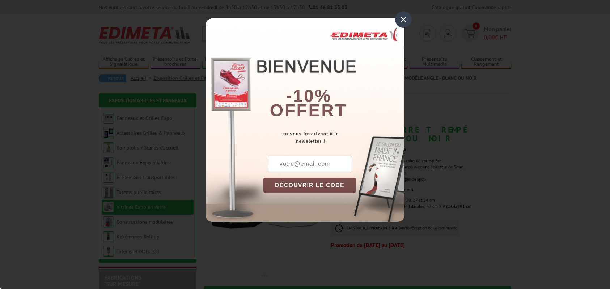 The width and height of the screenshot is (610, 289). Describe the element at coordinates (309, 96) in the screenshot. I see `b: -10%` at that location.